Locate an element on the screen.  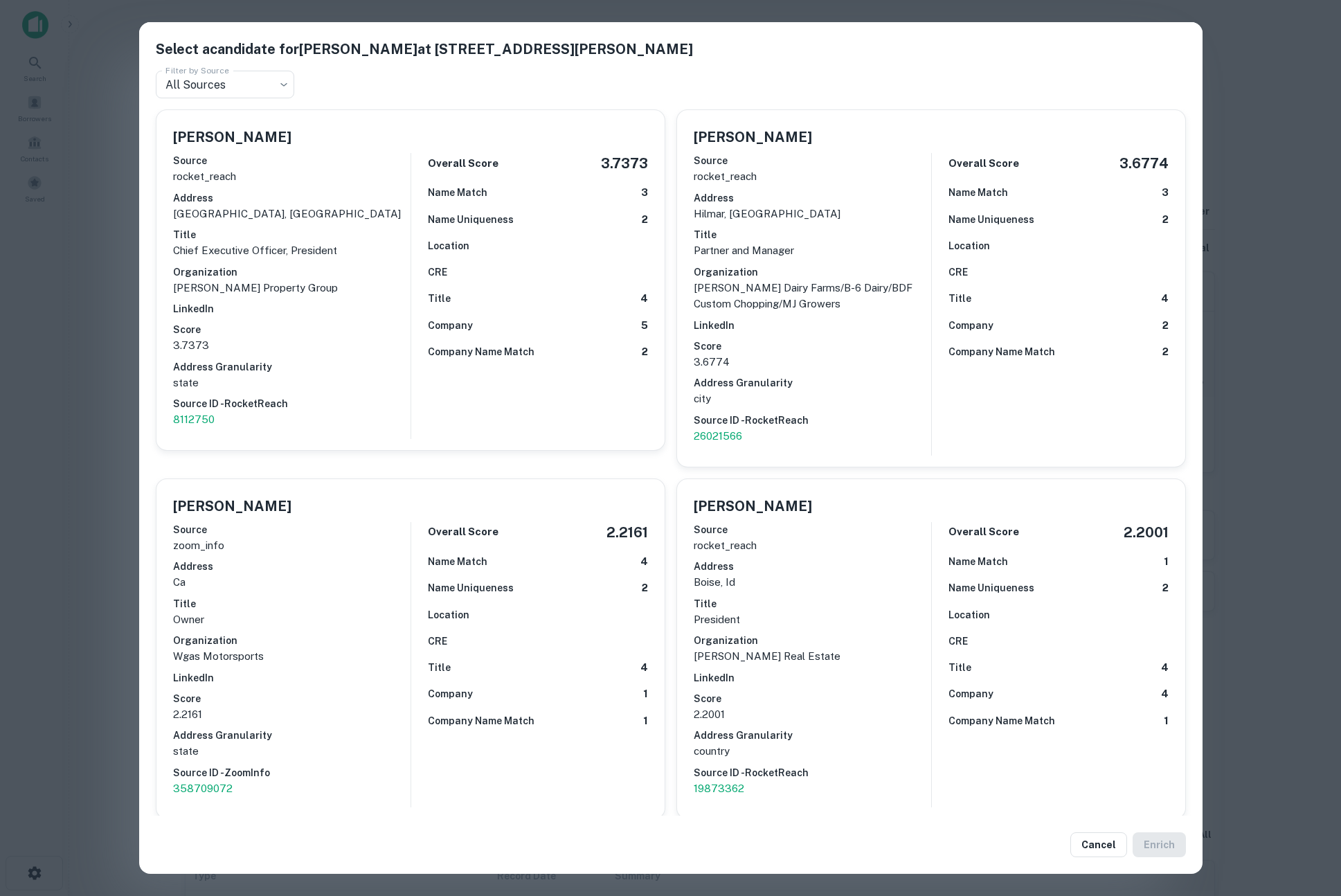
p: 2.2161 is located at coordinates (291, 714).